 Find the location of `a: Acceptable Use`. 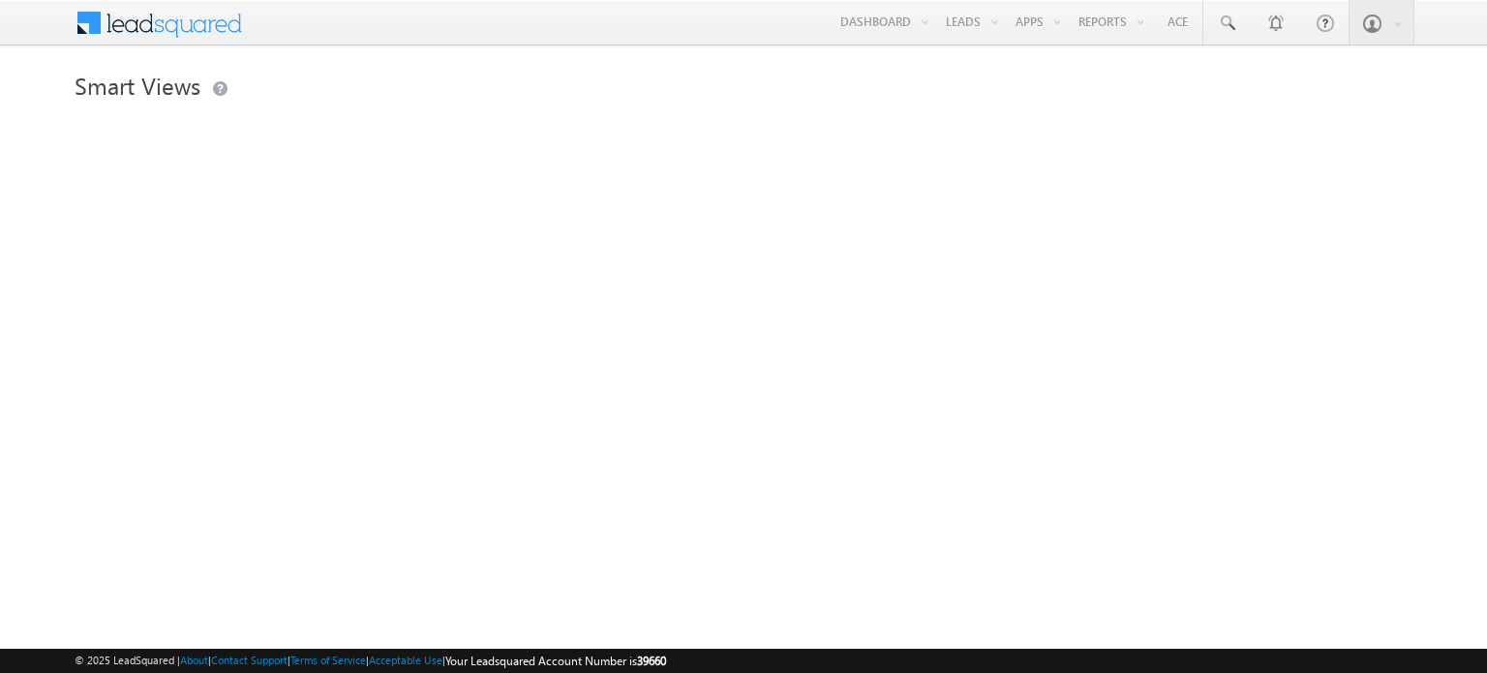

a: Acceptable Use is located at coordinates (406, 659).